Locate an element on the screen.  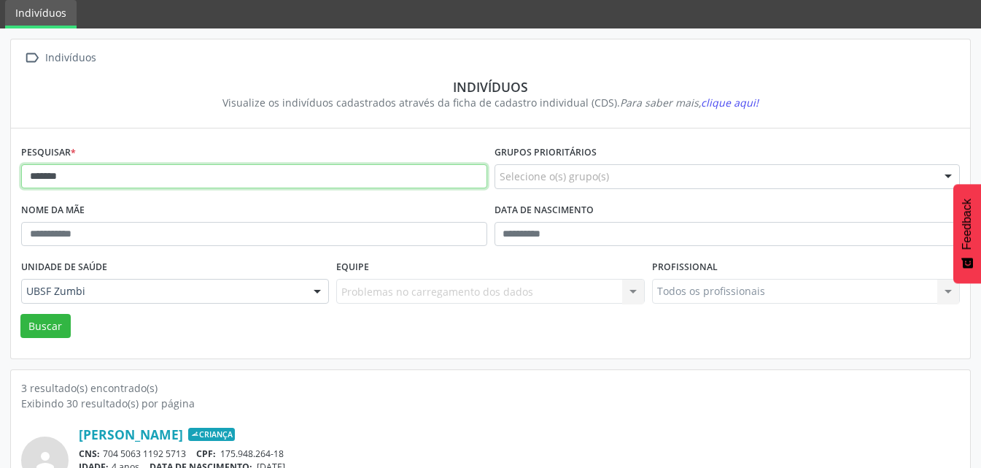
span: clique aqui! is located at coordinates (730, 102).